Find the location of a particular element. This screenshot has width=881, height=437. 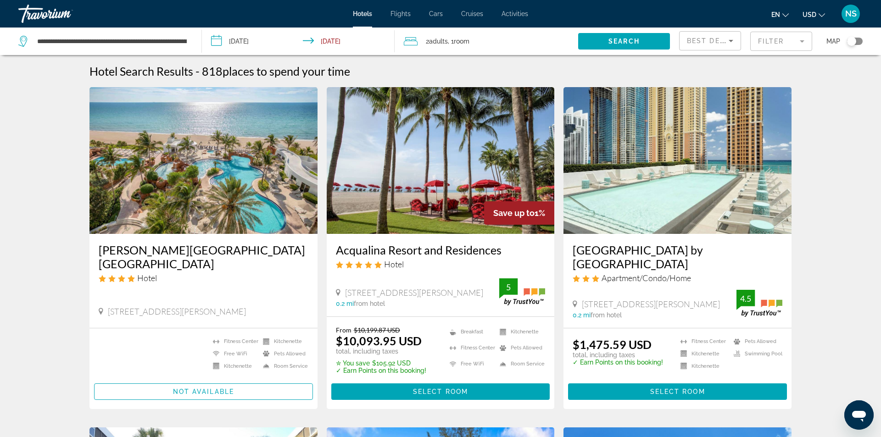

ins: $10,093.95 USD is located at coordinates (378, 341).